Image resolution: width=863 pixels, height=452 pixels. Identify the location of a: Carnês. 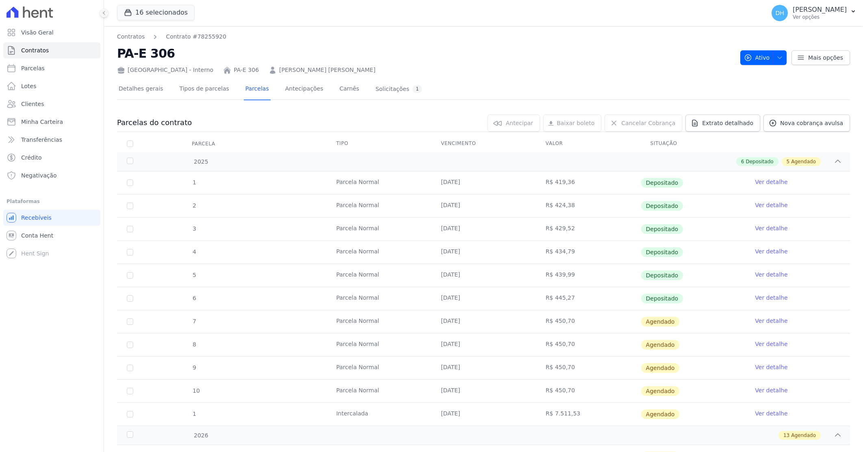
(349, 89).